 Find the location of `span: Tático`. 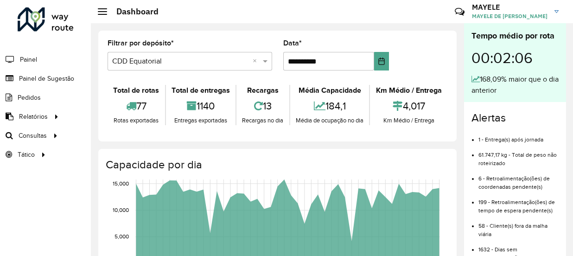

span: Tático is located at coordinates (26, 154).